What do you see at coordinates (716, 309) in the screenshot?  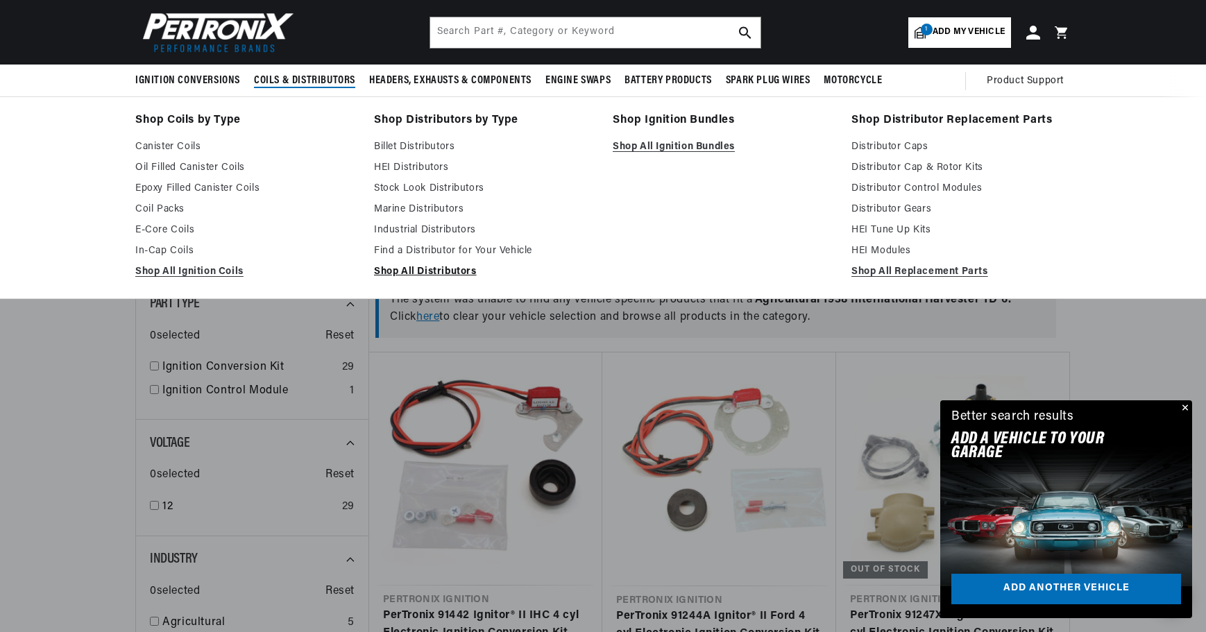 I see `div: The system was unable to find any vehicle specific products that fit a Click to clear your vehicl...` at bounding box center [716, 309].